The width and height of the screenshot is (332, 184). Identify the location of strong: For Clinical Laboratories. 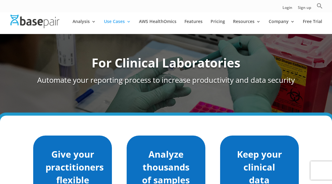
(166, 63).